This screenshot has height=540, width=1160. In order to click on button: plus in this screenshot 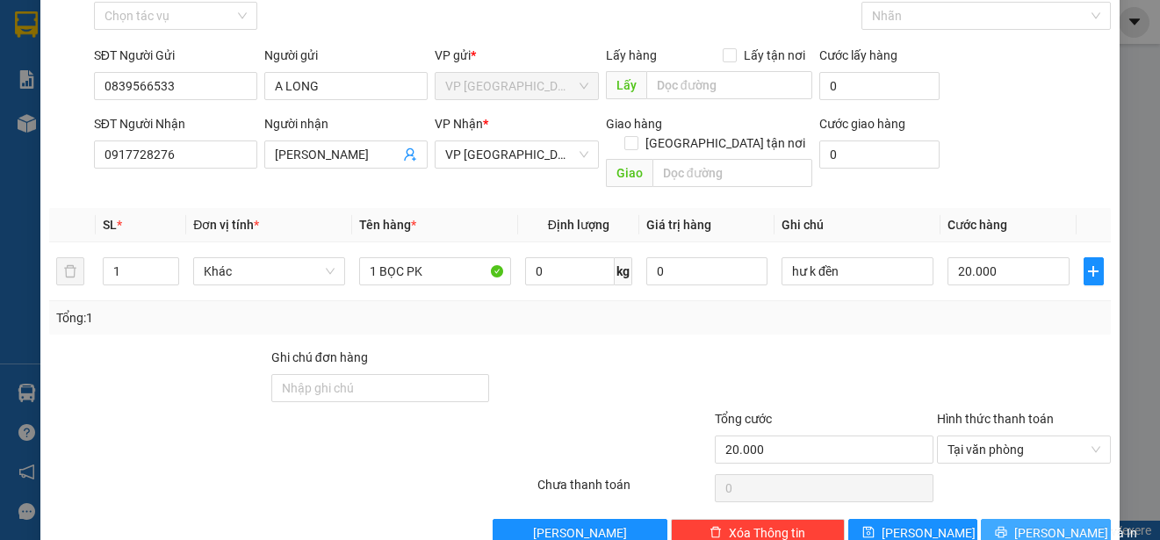, I will do `click(1093, 271)`.